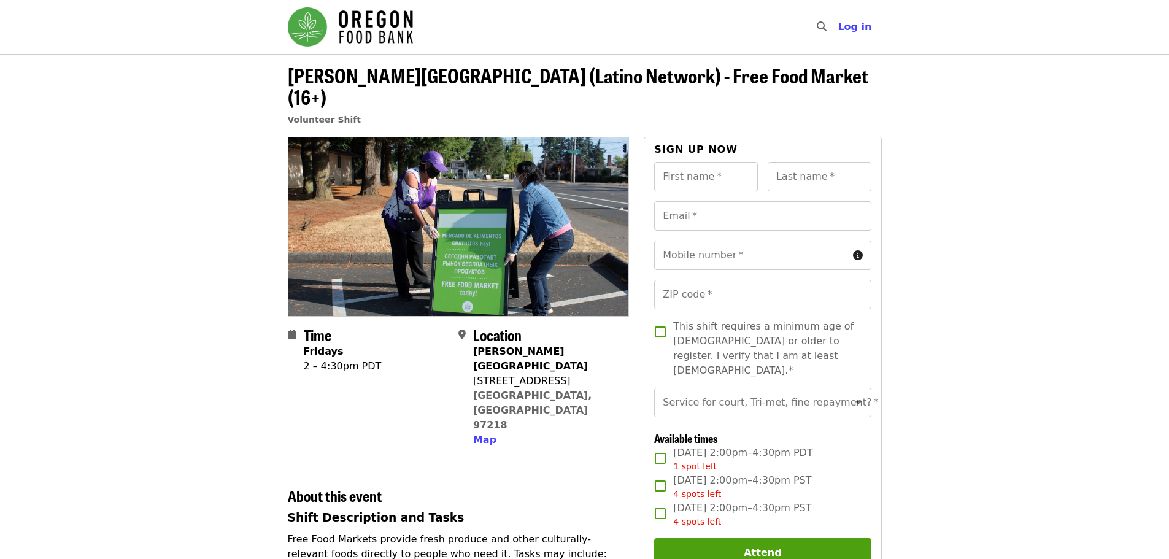 The width and height of the screenshot is (1169, 559). Describe the element at coordinates (325, 120) in the screenshot. I see `a: Volunteer Shift` at that location.